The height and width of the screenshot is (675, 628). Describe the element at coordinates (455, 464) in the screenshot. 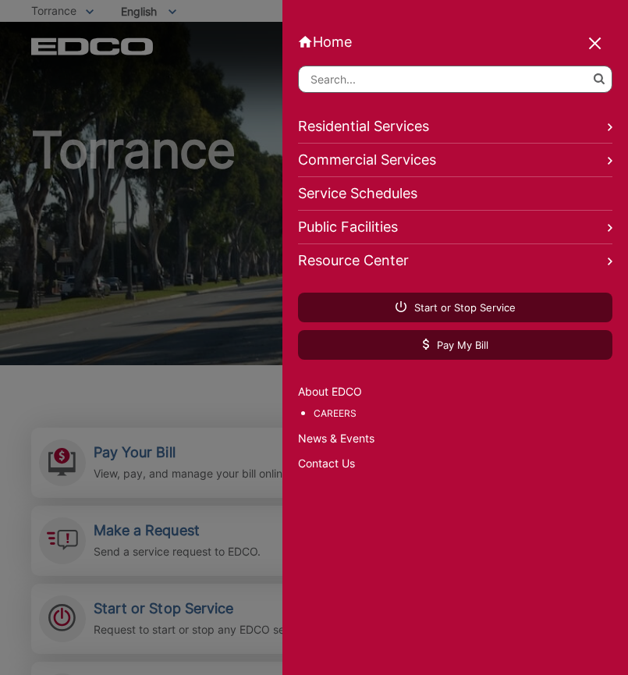

I see `a: Contact Us` at that location.